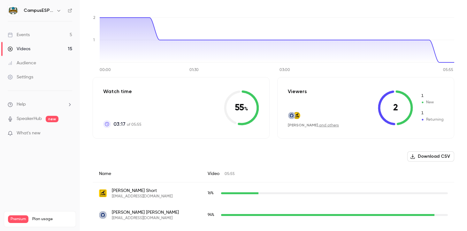 The width and height of the screenshot is (467, 231). What do you see at coordinates (431, 156) in the screenshot?
I see `button: Download CSV` at bounding box center [431, 156].